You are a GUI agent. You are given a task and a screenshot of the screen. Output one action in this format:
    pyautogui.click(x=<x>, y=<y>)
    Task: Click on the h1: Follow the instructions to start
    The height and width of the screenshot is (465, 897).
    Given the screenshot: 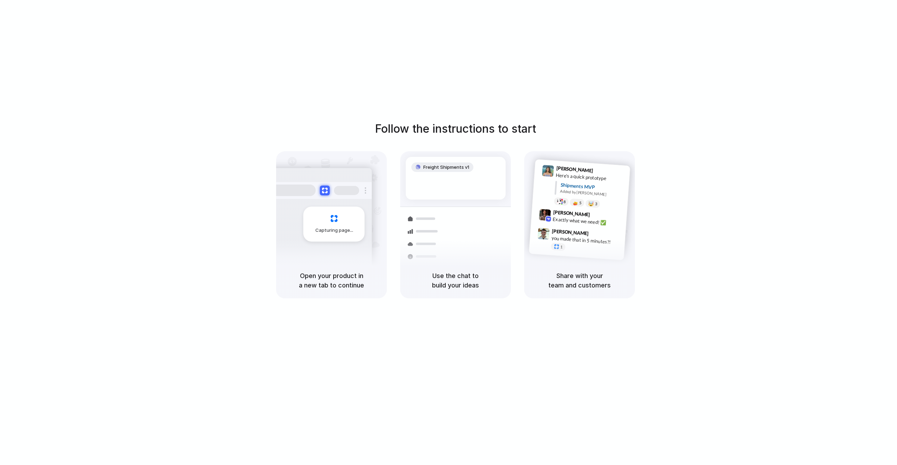 What is the action you would take?
    pyautogui.click(x=455, y=129)
    